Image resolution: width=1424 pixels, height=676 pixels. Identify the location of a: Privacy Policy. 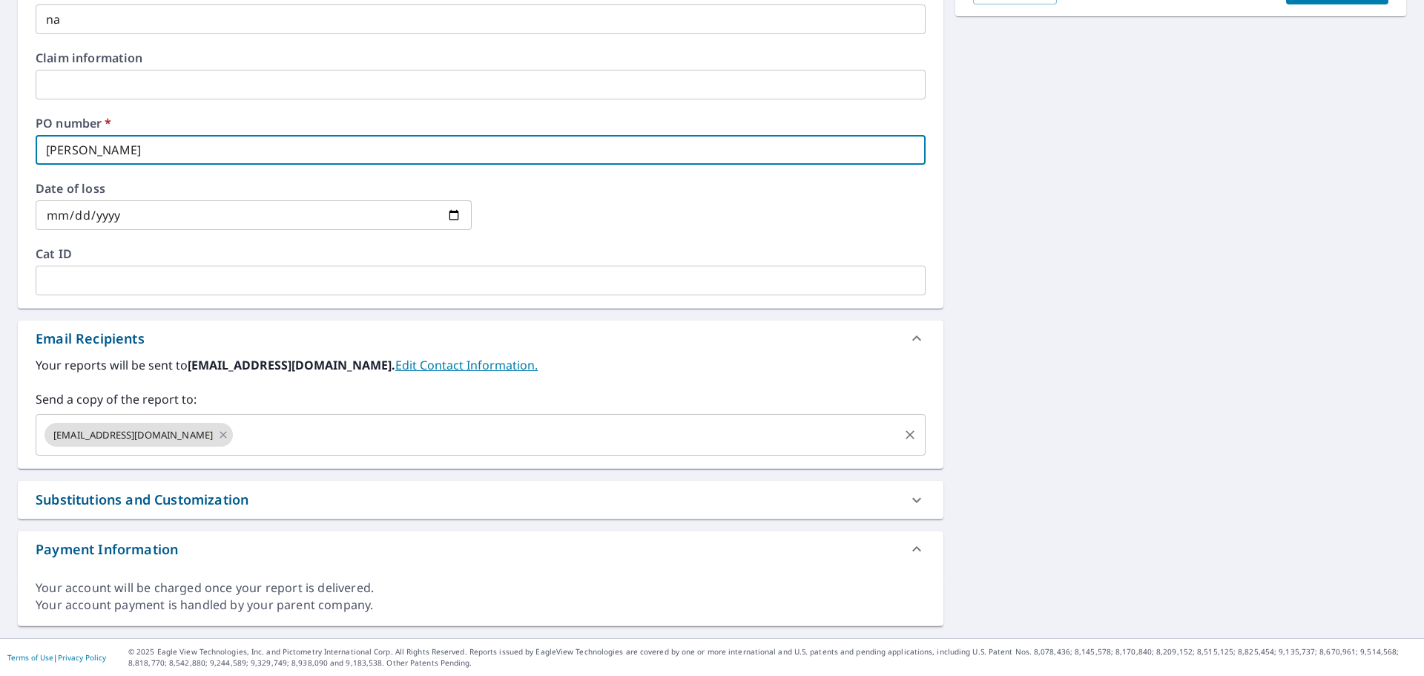
(82, 657).